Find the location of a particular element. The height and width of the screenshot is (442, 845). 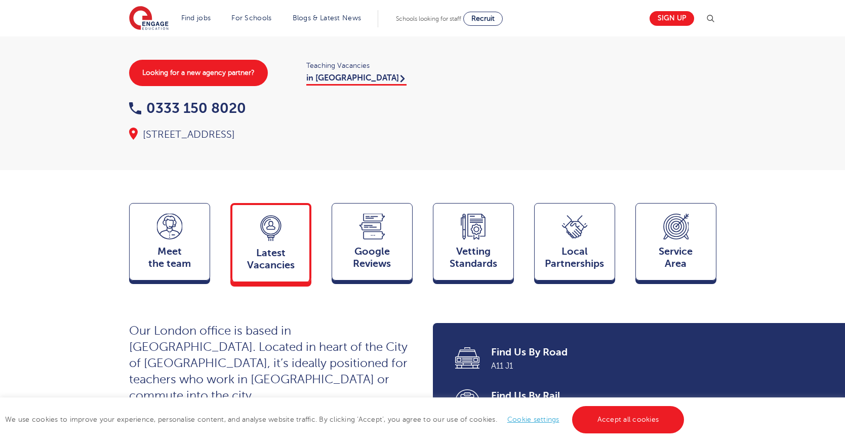

span: Find Us By Rail is located at coordinates (597, 396).